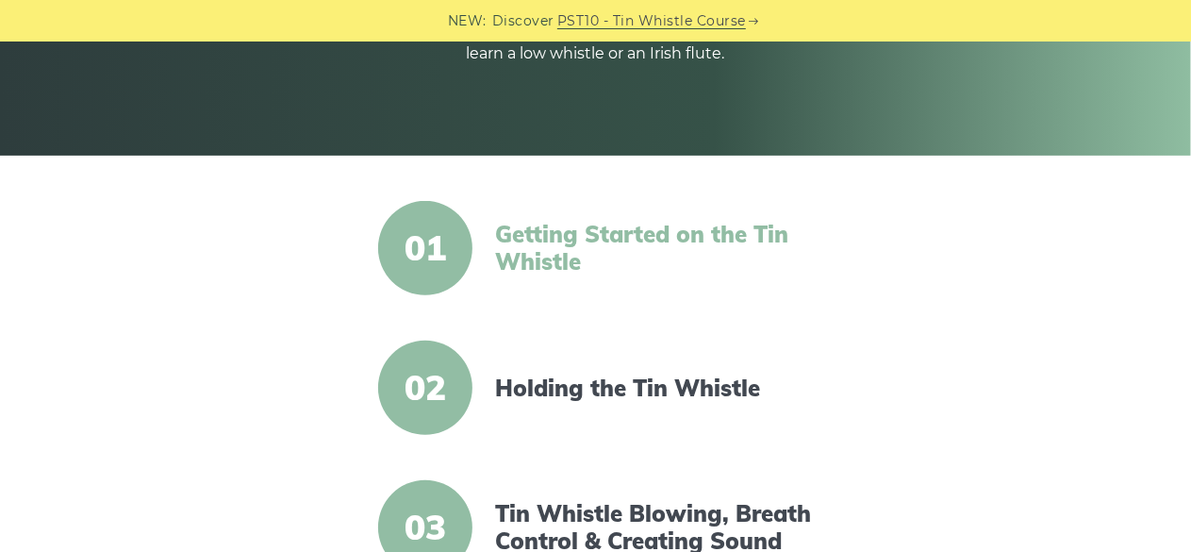  Describe the element at coordinates (425, 248) in the screenshot. I see `span: 01` at that location.